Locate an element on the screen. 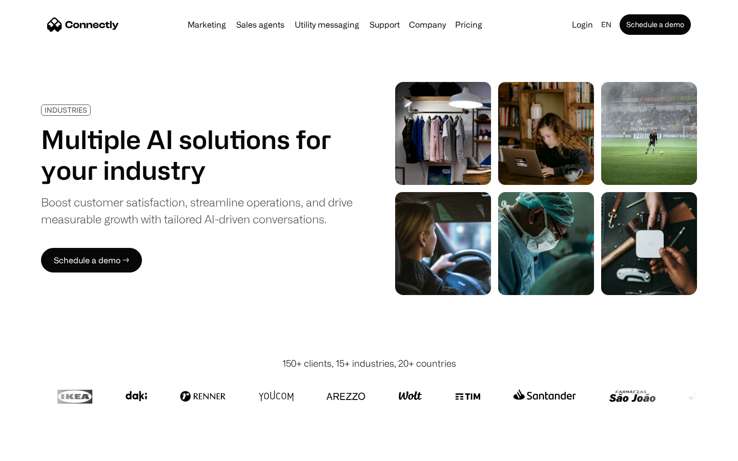  div: en is located at coordinates (607, 25).